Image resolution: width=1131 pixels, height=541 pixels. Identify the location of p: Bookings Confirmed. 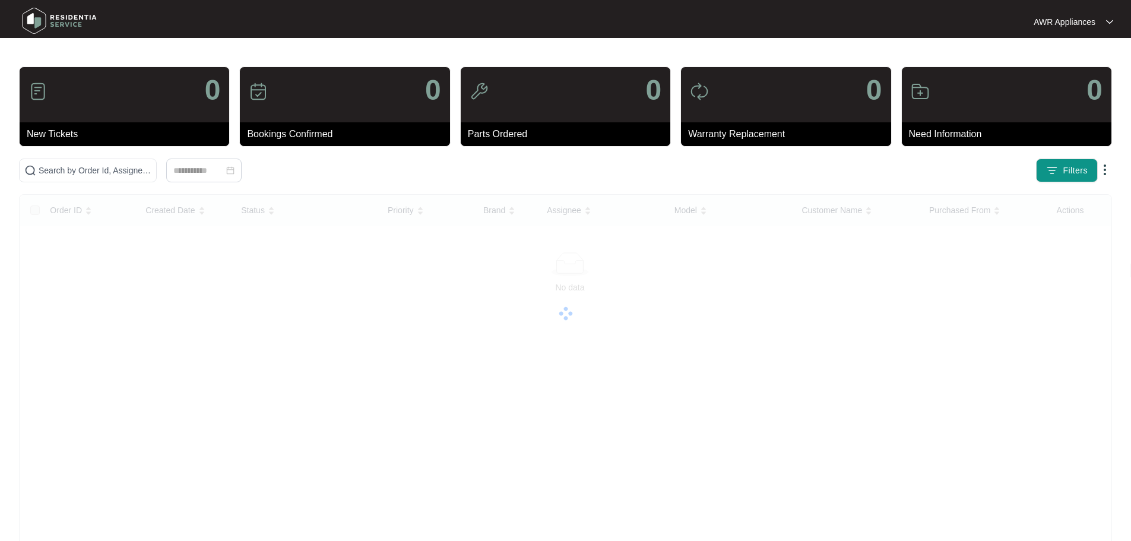
(348, 134).